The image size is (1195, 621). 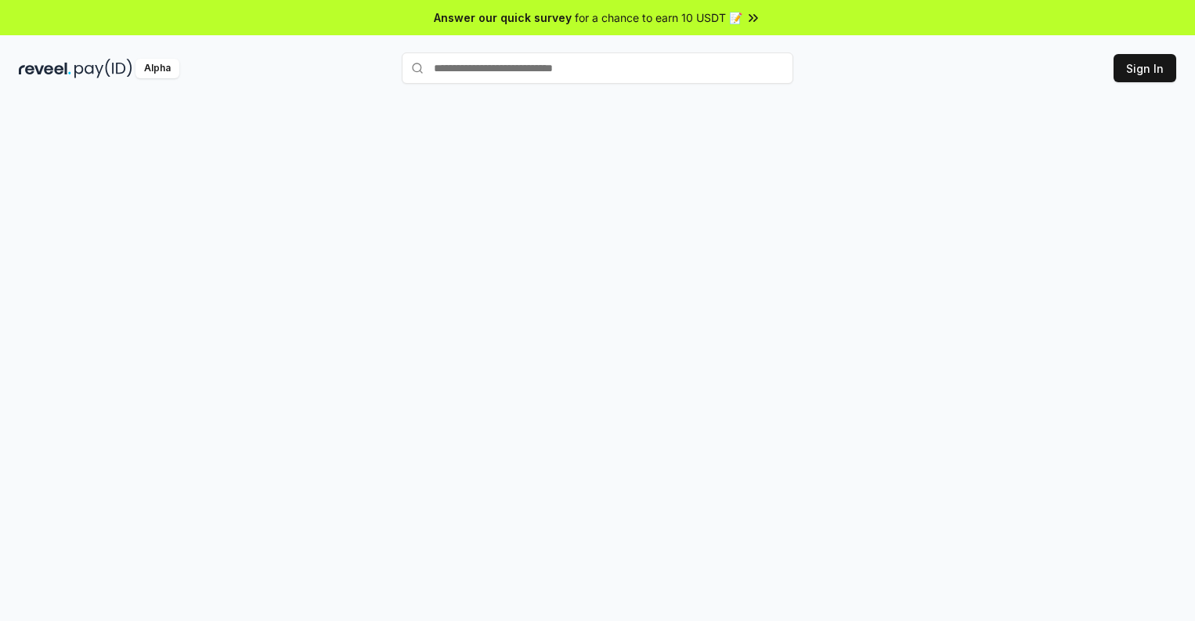 I want to click on div: Alpha, so click(x=157, y=68).